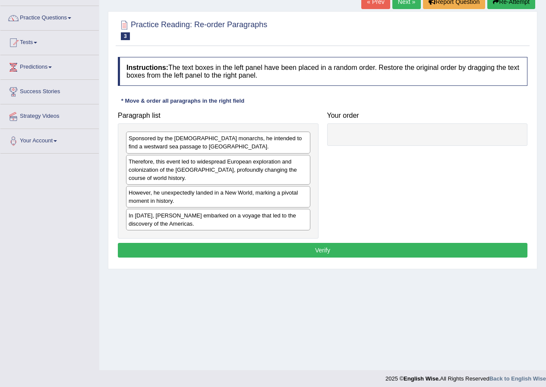 The height and width of the screenshot is (387, 546). What do you see at coordinates (50, 41) in the screenshot?
I see `a: Tests` at bounding box center [50, 41].